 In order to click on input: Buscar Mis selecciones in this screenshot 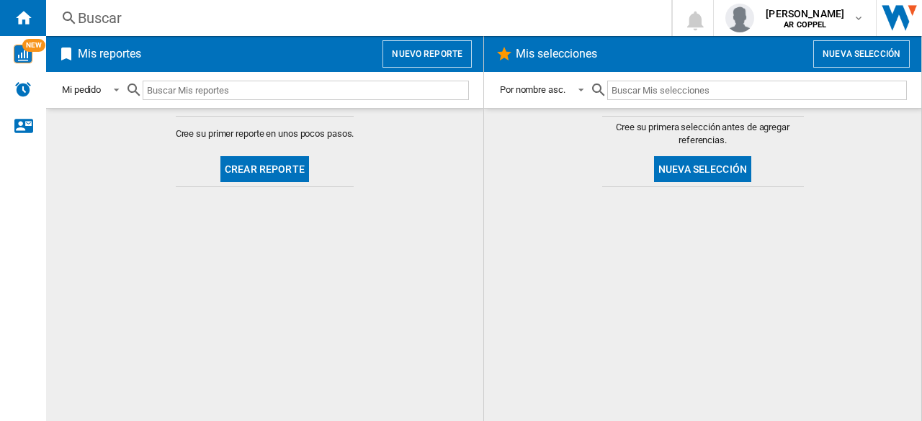, I will do `click(757, 90)`.